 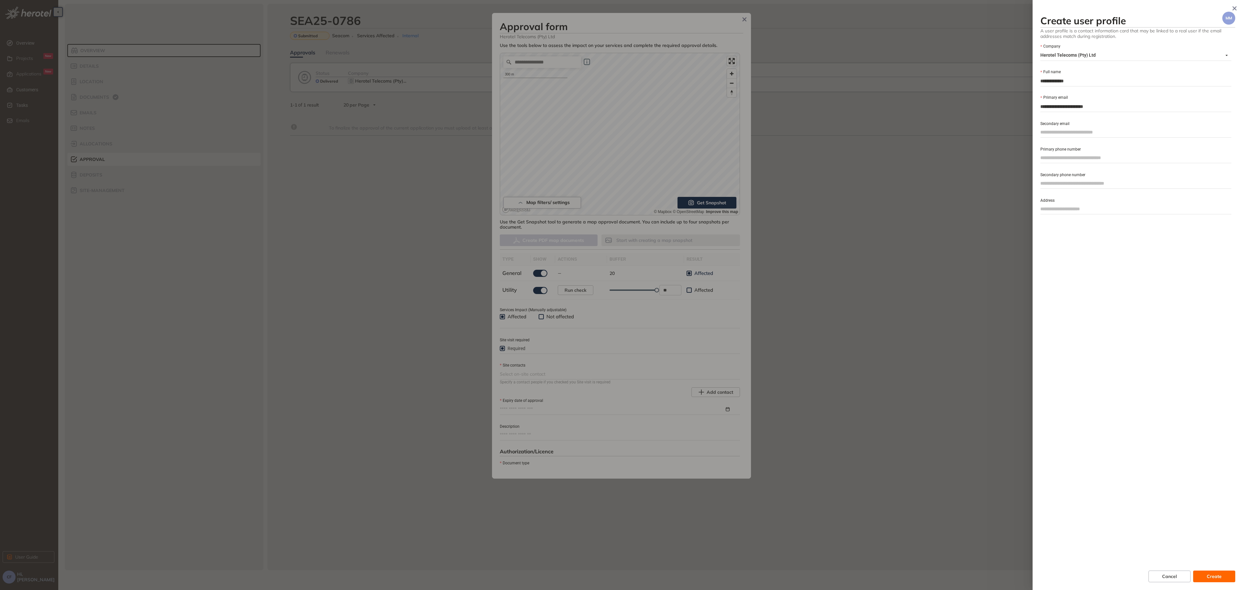 I want to click on button: Create, so click(x=1214, y=576).